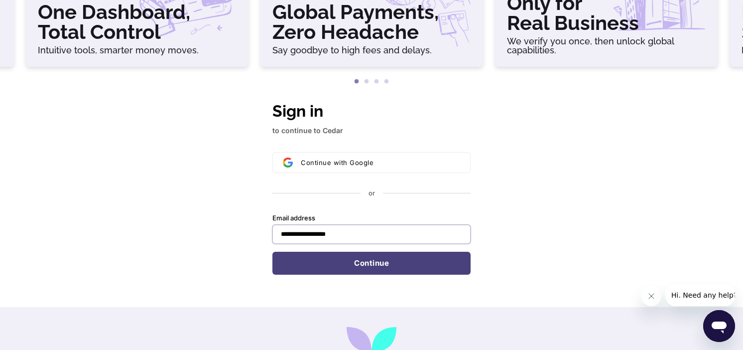 Image resolution: width=743 pixels, height=350 pixels. I want to click on h3: One Dashboard, Total Control, so click(137, 22).